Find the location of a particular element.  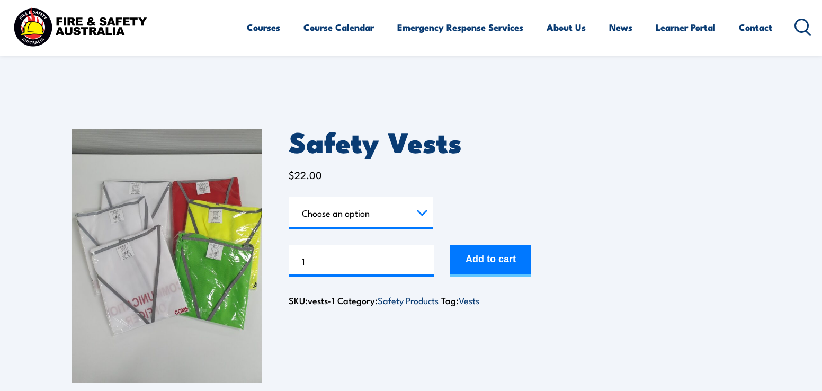

a: Vests is located at coordinates (468, 300).